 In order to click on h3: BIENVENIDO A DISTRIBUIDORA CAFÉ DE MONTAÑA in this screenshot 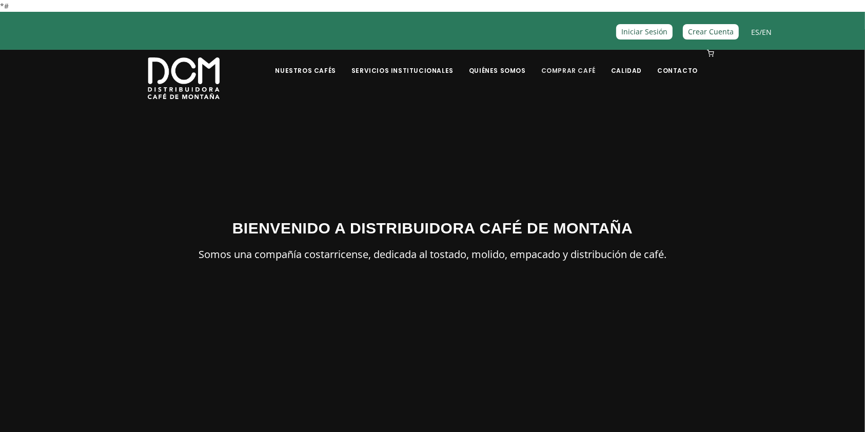, I will do `click(433, 228)`.